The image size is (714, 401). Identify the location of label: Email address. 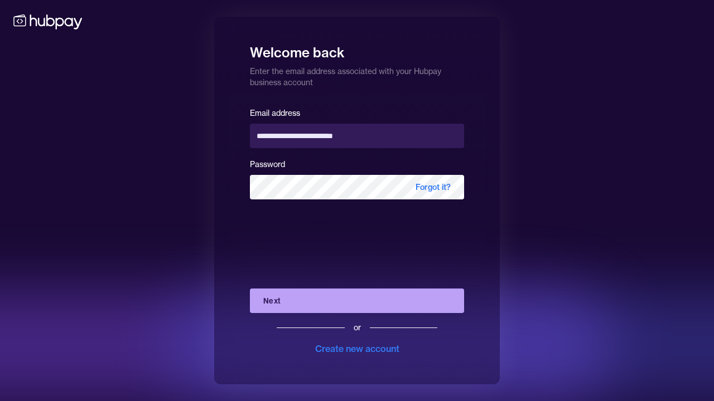
(275, 113).